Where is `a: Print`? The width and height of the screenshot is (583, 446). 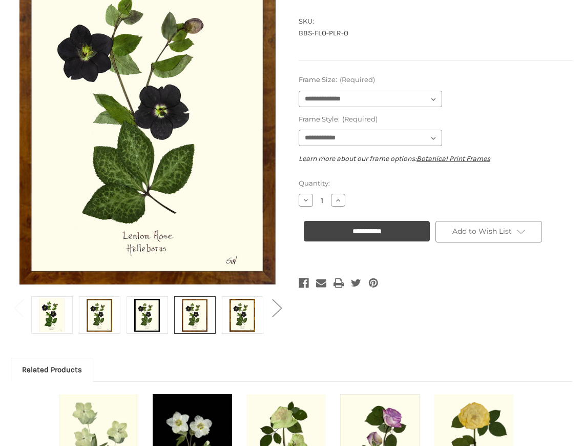
a: Print is located at coordinates (339, 283).